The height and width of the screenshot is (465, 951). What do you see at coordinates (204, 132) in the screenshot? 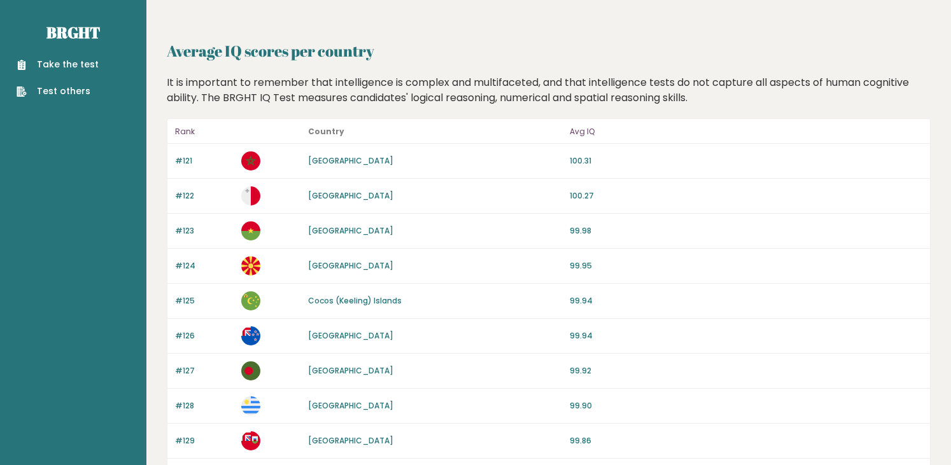
I see `p: Rank` at bounding box center [204, 132].